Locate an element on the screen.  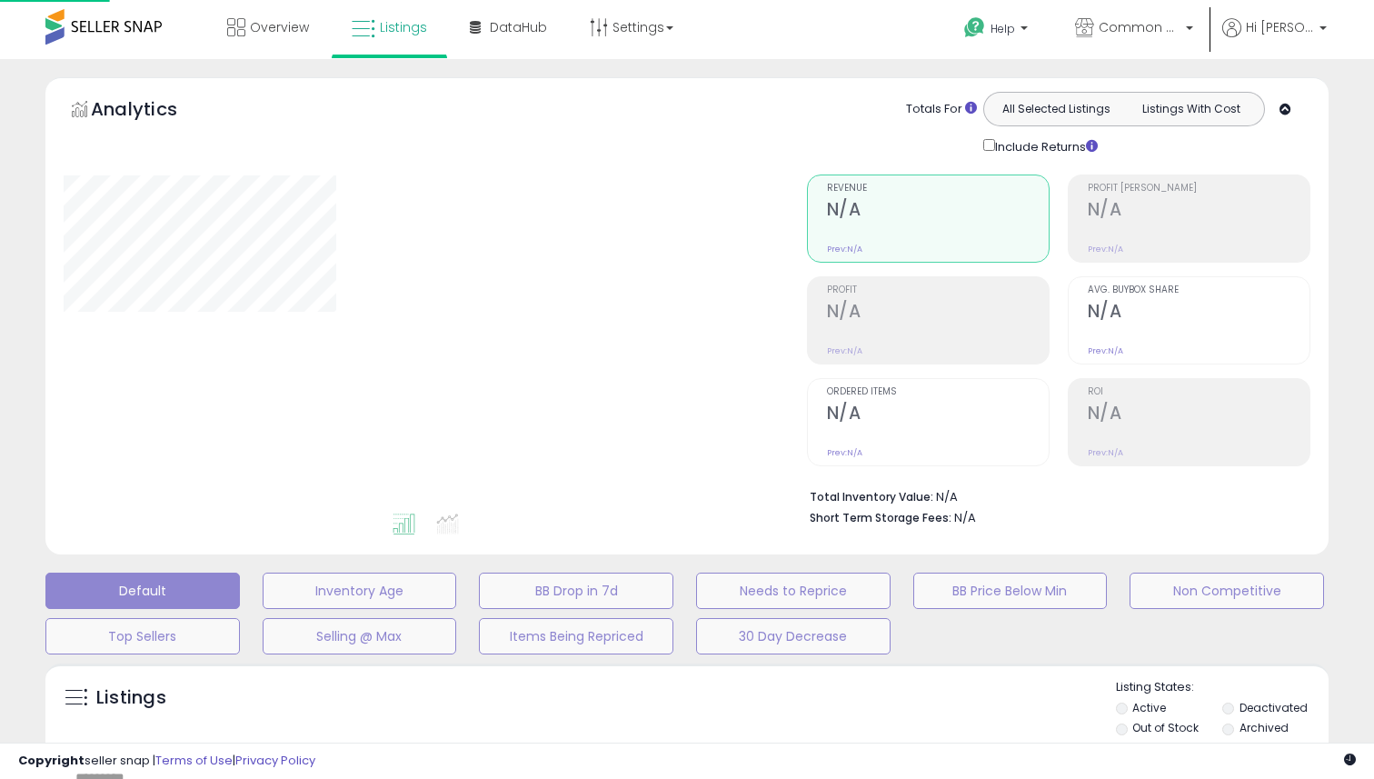
button: Default is located at coordinates (143, 591).